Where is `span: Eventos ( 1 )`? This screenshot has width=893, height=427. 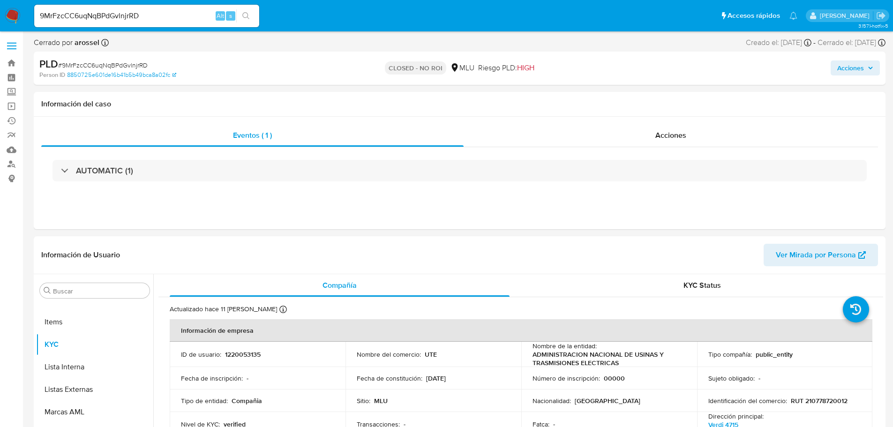 span: Eventos ( 1 ) is located at coordinates (252, 135).